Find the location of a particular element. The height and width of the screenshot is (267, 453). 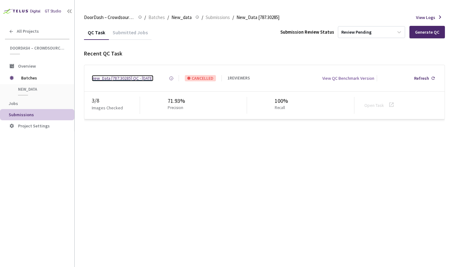

div: CANCELLED is located at coordinates (201, 78).